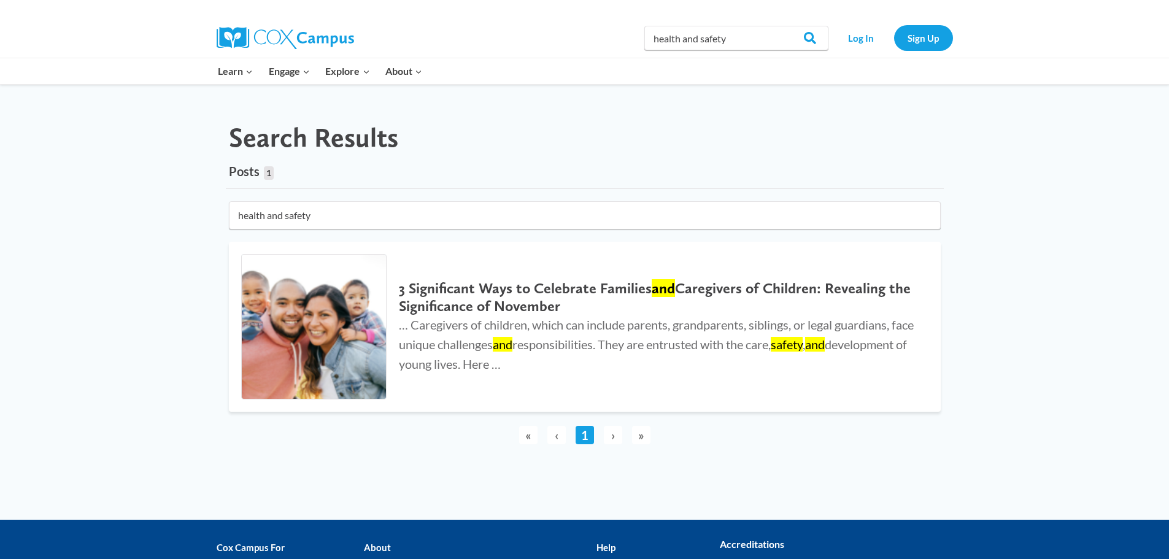  Describe the element at coordinates (657, 298) in the screenshot. I see `h2: 3 Significant Ways to Celebrate Families Caregivers of Children: Revealing the Significance of No...` at that location.